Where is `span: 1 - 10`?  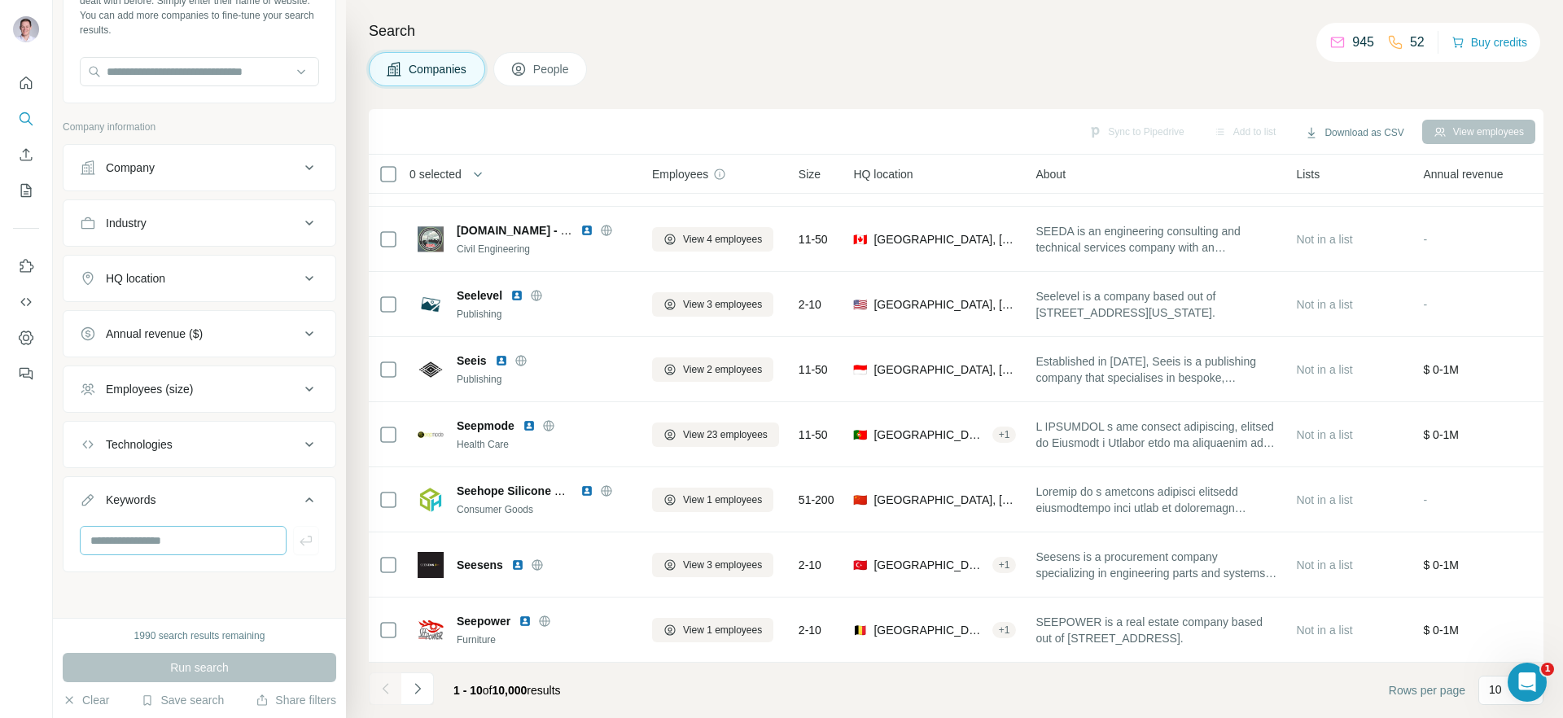 span: 1 - 10 is located at coordinates (468, 690).